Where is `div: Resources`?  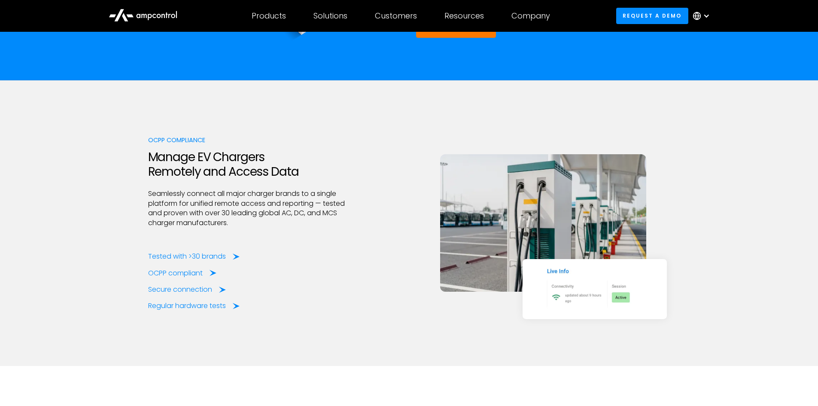
div: Resources is located at coordinates (464, 16).